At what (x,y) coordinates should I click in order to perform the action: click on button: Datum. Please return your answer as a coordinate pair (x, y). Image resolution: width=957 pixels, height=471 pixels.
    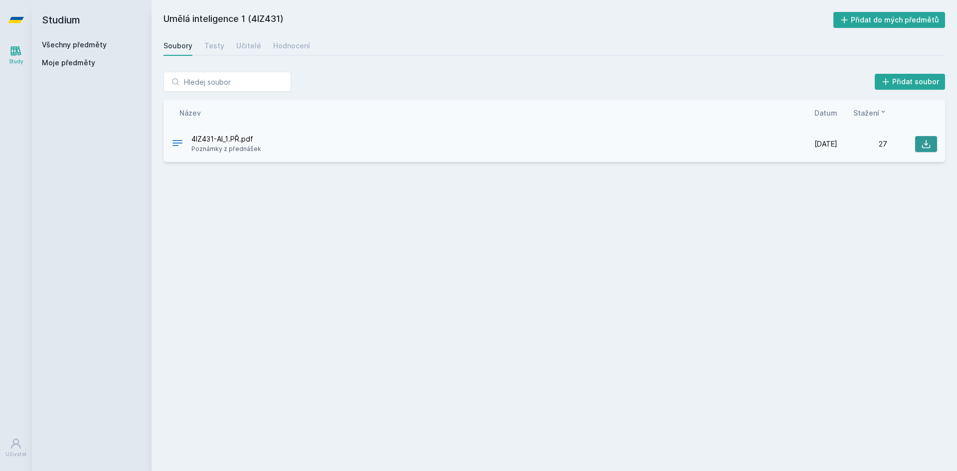
    Looking at the image, I should click on (826, 113).